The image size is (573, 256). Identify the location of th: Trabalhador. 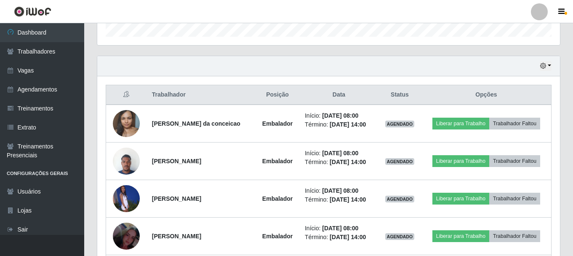
(201, 95).